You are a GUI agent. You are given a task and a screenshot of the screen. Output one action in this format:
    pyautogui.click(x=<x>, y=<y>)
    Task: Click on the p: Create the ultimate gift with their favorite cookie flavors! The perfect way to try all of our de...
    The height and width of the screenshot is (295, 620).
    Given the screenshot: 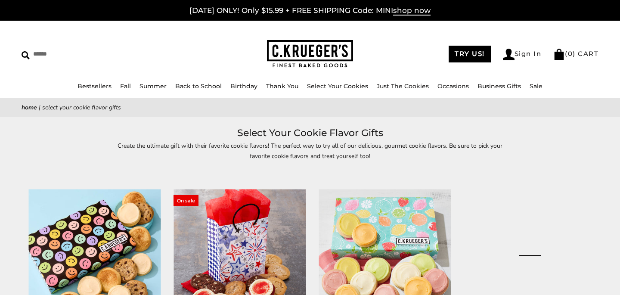 What is the action you would take?
    pyautogui.click(x=310, y=151)
    